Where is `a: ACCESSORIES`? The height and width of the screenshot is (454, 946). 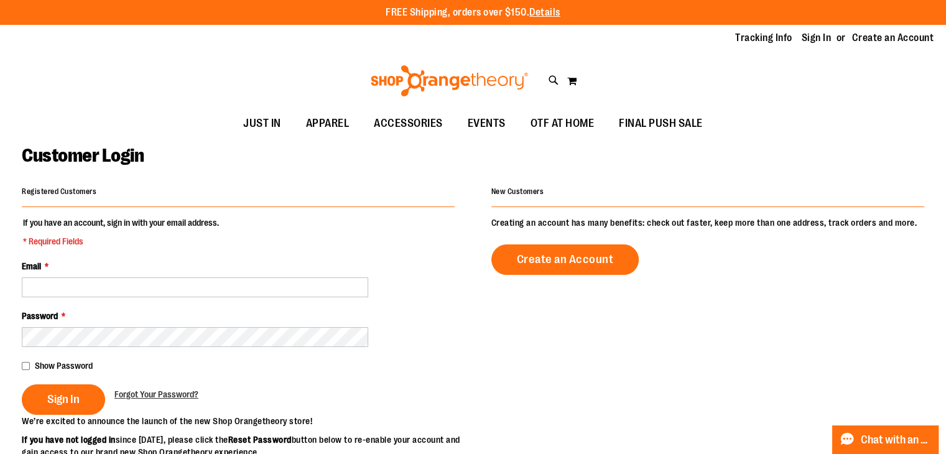
a: ACCESSORIES is located at coordinates (408, 124).